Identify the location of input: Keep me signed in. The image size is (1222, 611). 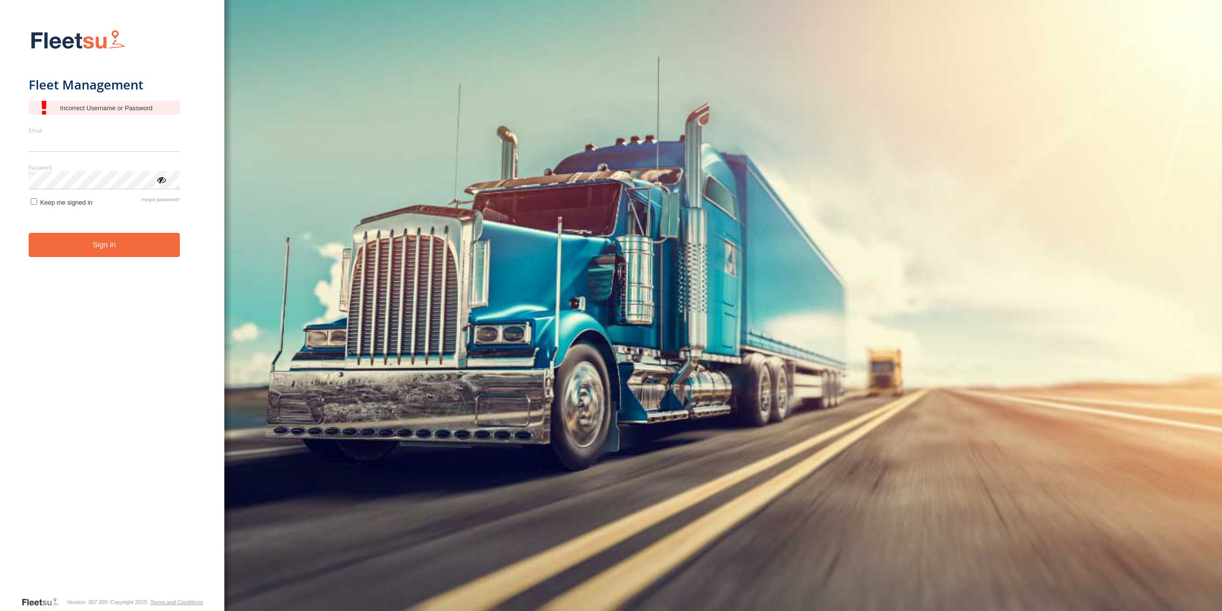
(34, 201).